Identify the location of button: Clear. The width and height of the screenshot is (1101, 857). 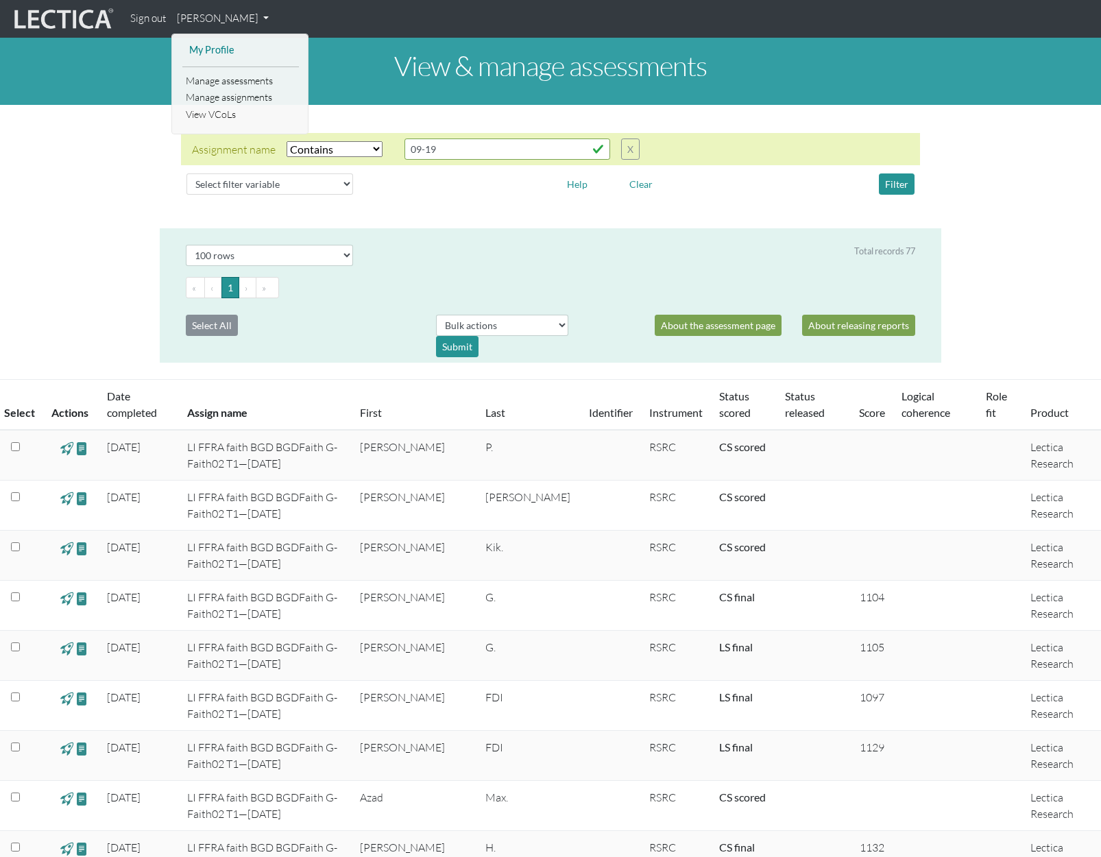
(641, 184).